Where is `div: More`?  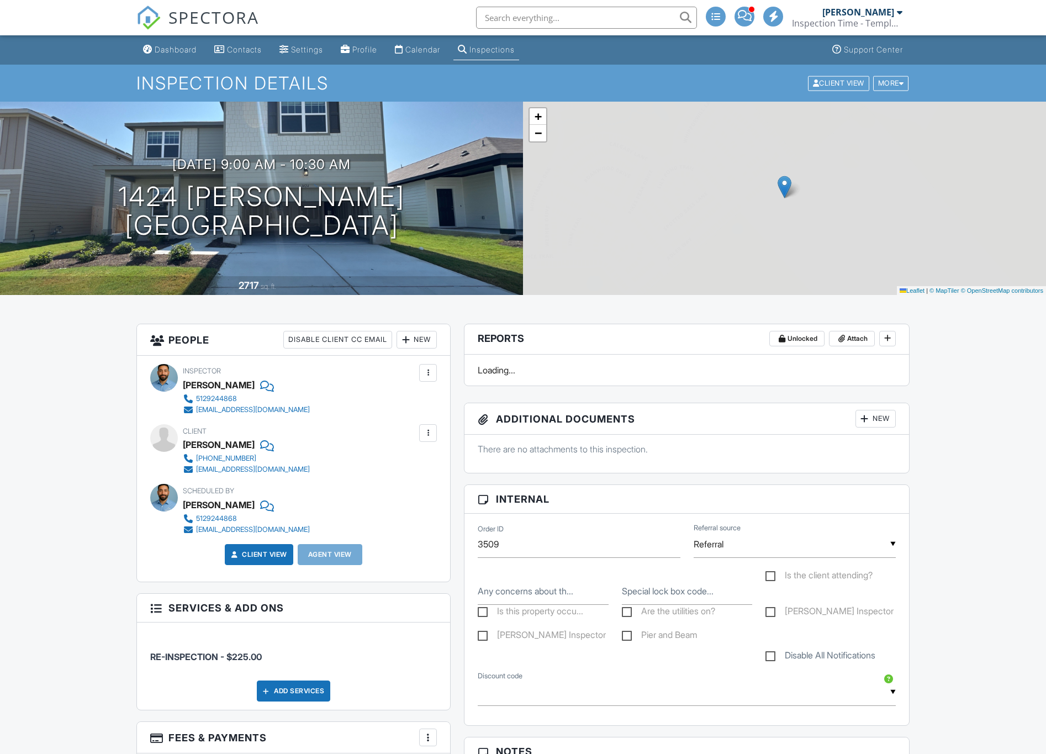 div: More is located at coordinates (891, 83).